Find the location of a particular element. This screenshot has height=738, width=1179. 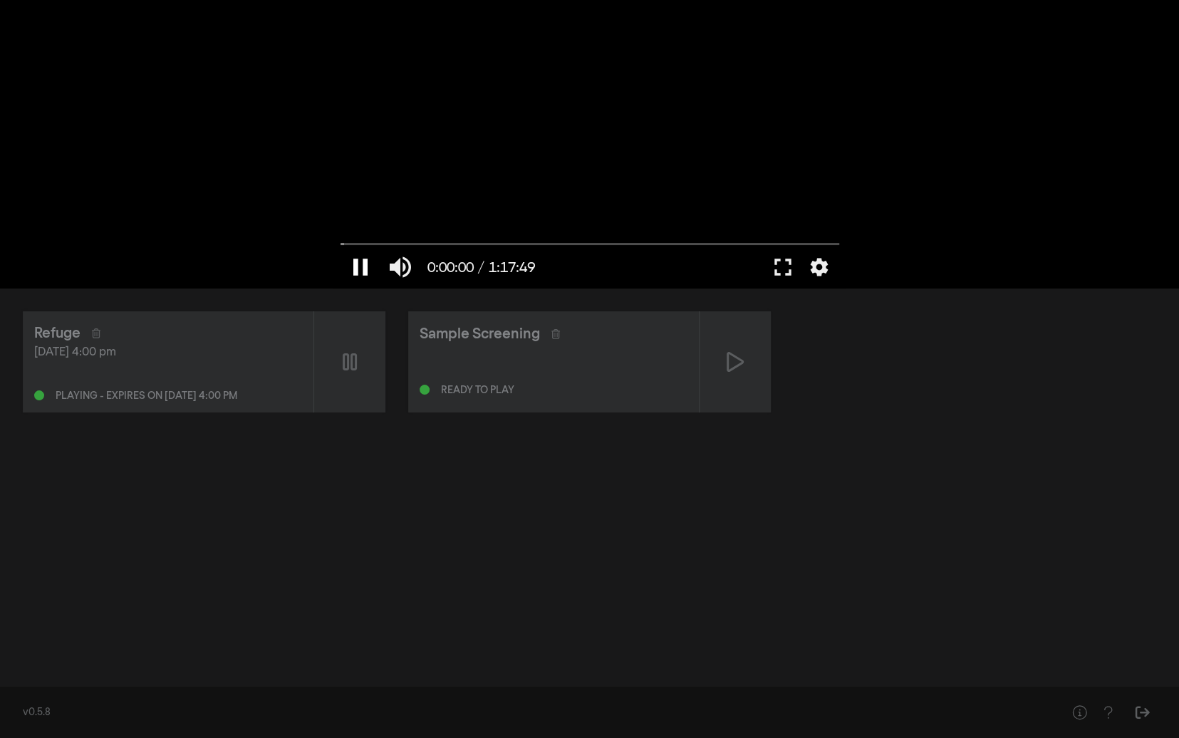

div: Ready to play is located at coordinates (477, 390).